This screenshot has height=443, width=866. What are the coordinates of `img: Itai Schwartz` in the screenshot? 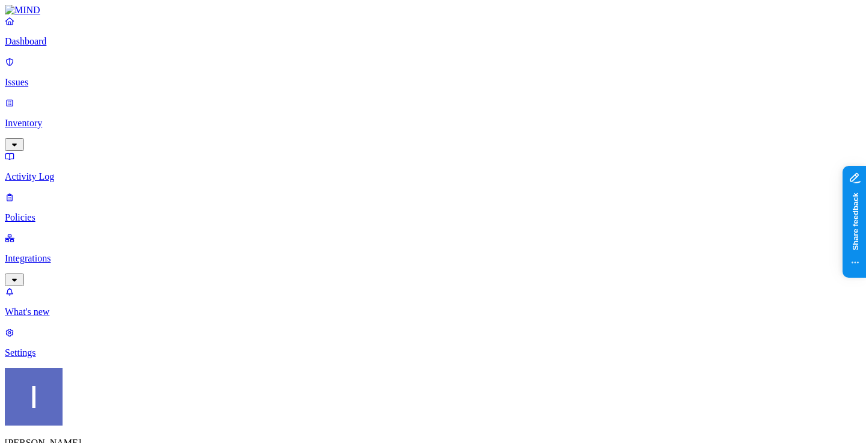 It's located at (34, 397).